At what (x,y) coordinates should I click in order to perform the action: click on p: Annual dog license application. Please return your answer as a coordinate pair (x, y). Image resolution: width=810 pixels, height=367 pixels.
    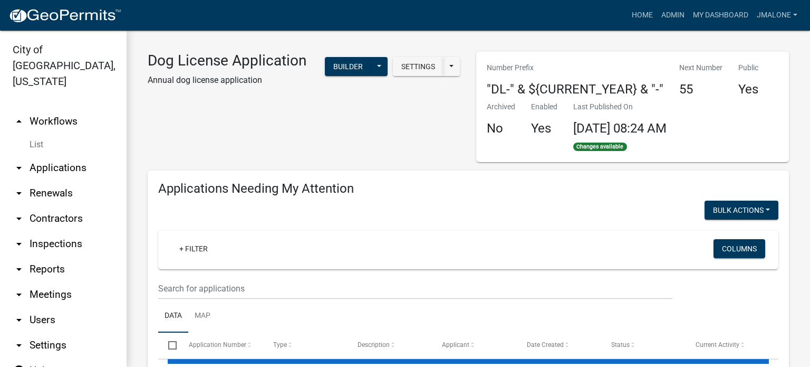
    Looking at the image, I should click on (227, 80).